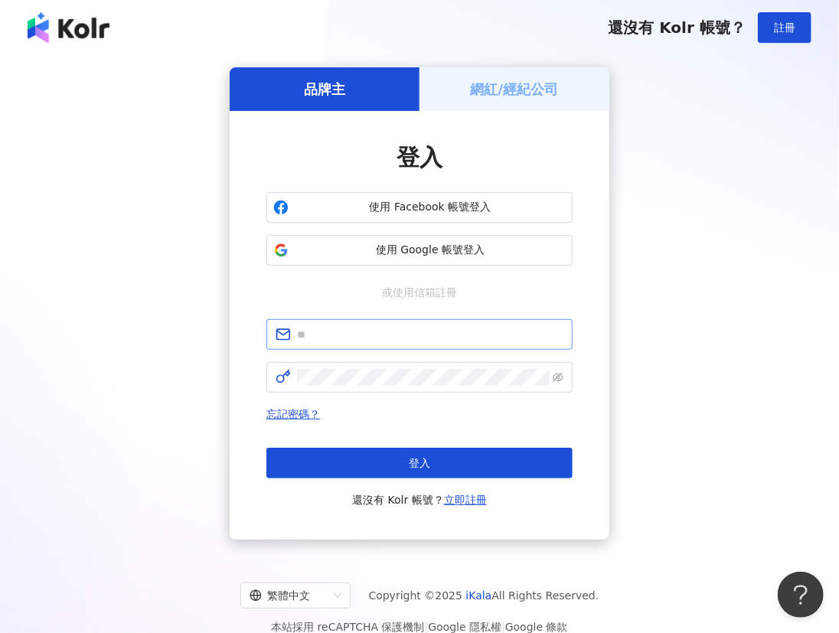  What do you see at coordinates (325, 89) in the screenshot?
I see `h5: 品牌主` at bounding box center [325, 89].